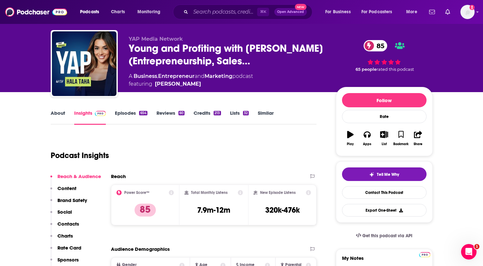  I want to click on div: 213, so click(217, 113).